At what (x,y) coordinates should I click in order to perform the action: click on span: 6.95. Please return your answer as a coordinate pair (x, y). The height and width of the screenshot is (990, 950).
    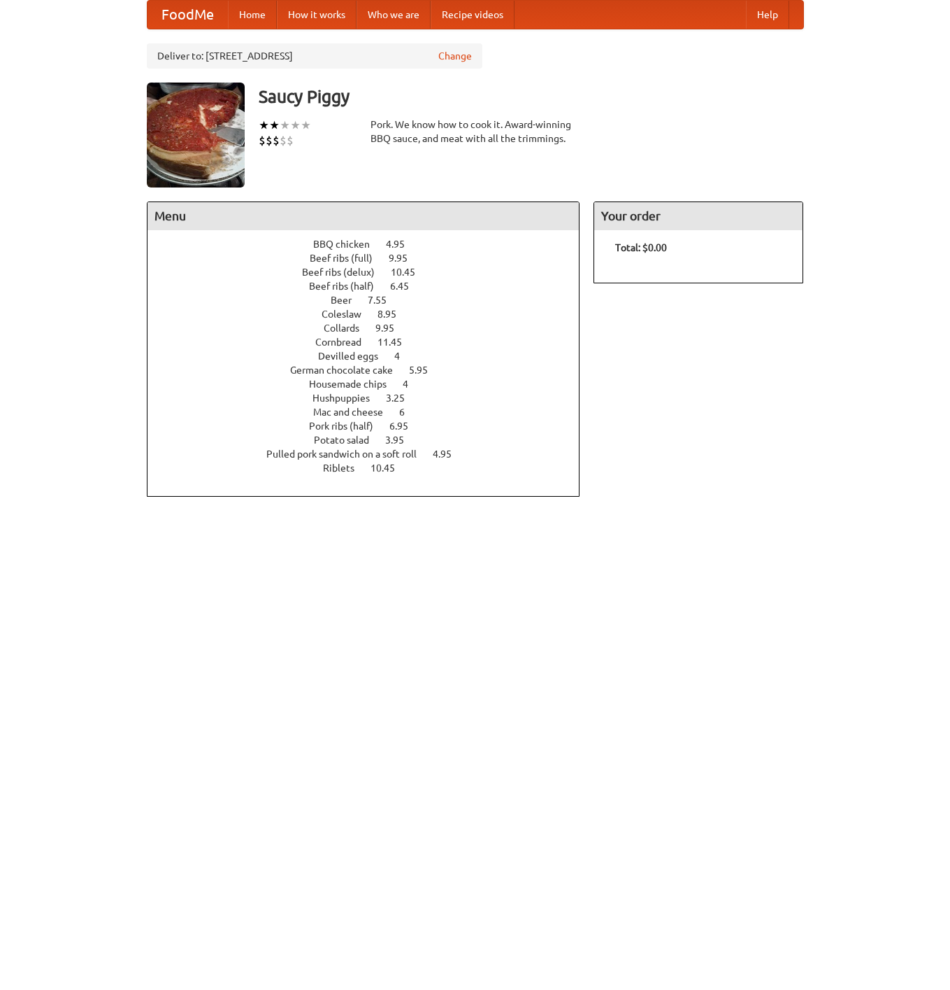
    Looking at the image, I should click on (406, 426).